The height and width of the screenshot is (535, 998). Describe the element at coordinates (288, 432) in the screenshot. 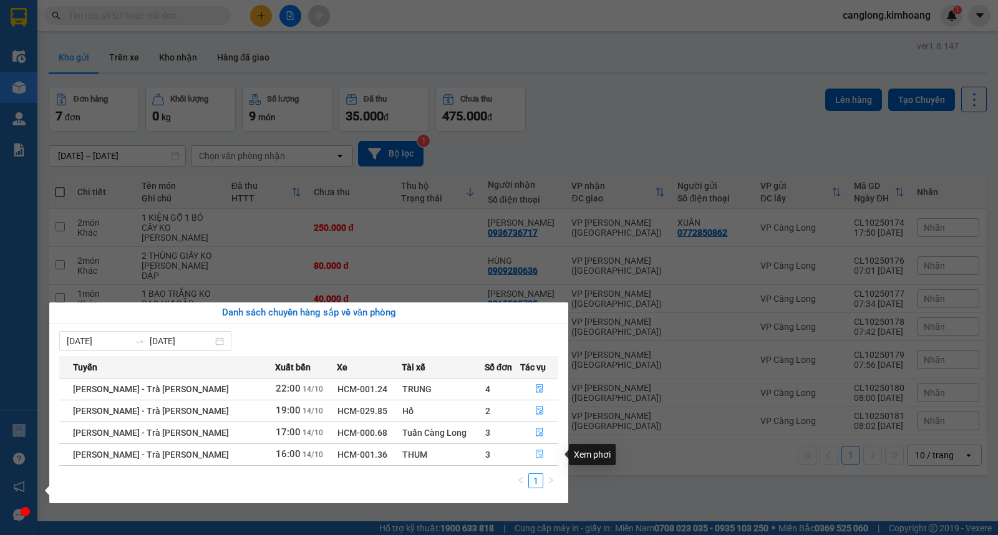

I see `span: 17:00` at that location.